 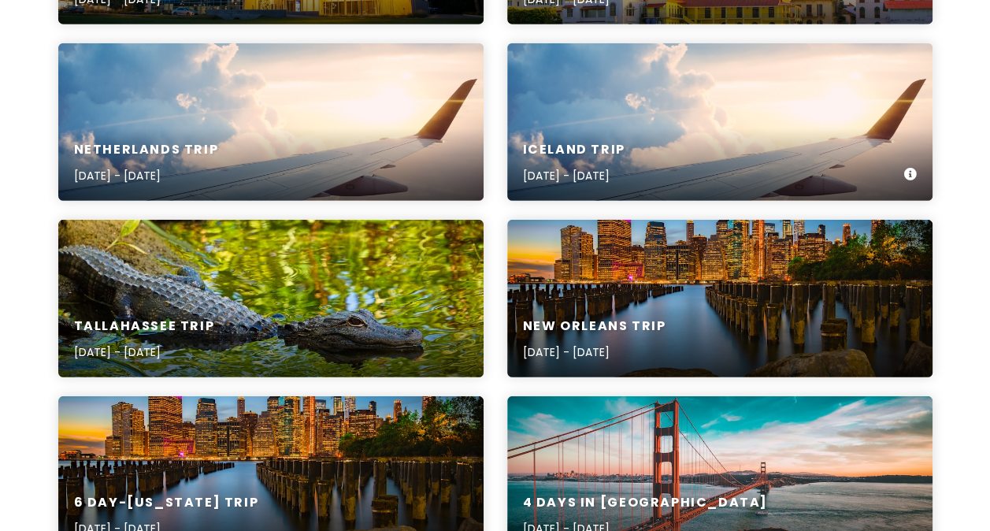 What do you see at coordinates (595, 326) in the screenshot?
I see `h6: New Orleans Trip` at bounding box center [595, 326].